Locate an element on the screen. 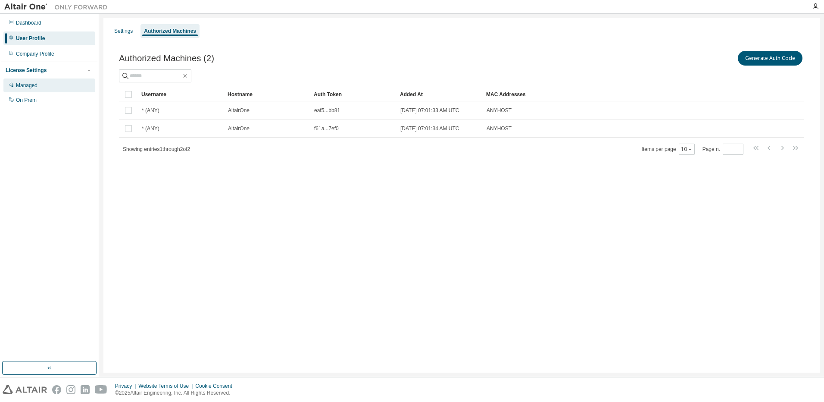 The image size is (824, 402). div: On Prem is located at coordinates (26, 100).